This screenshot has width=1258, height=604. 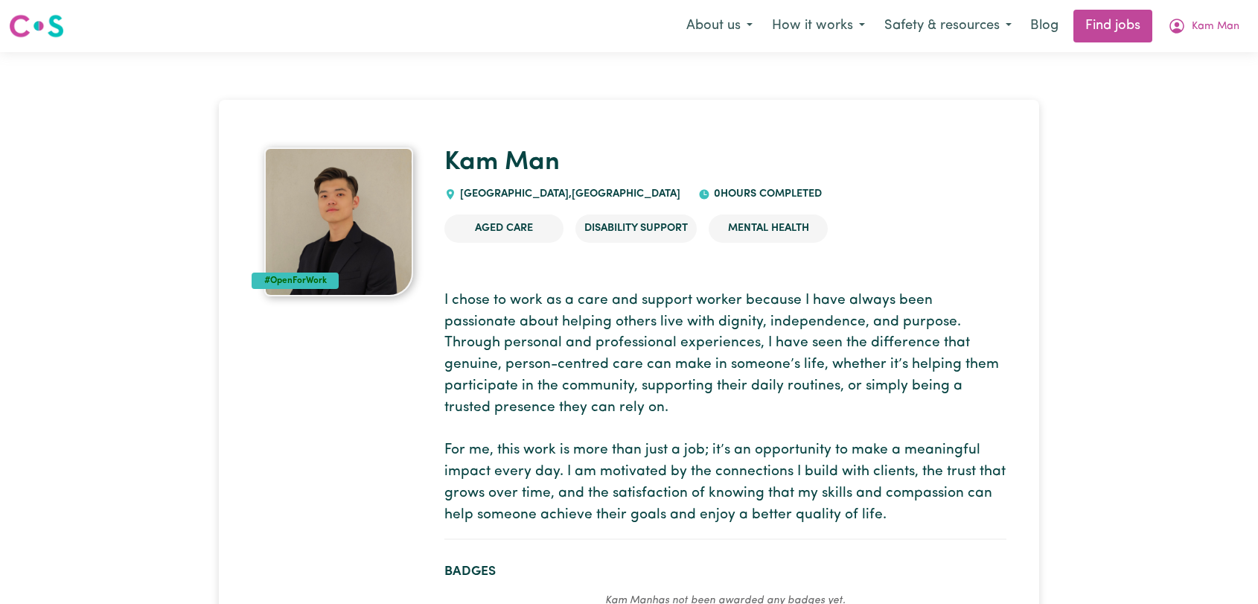 What do you see at coordinates (1045, 26) in the screenshot?
I see `a: Blog` at bounding box center [1045, 26].